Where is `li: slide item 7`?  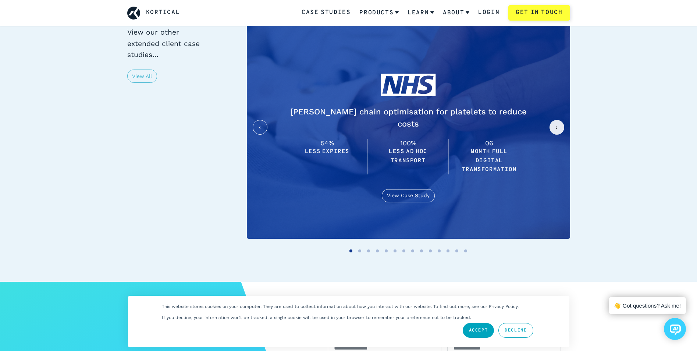 li: slide item 7 is located at coordinates (404, 251).